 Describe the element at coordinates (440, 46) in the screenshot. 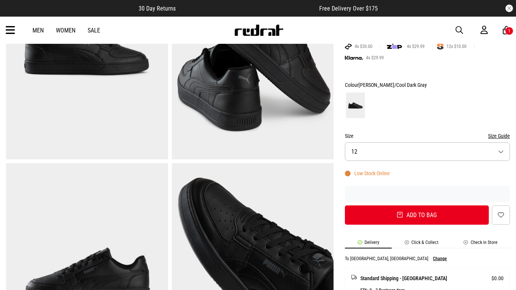

I see `img: SPLITPAY` at that location.